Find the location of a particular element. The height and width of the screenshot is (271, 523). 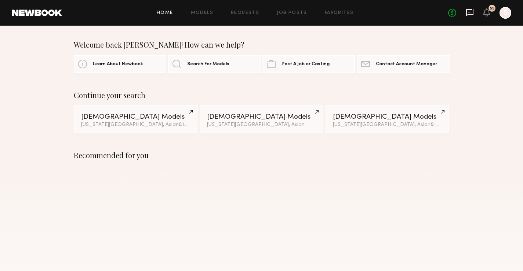

span: Post A Job or Casting is located at coordinates (305, 64).